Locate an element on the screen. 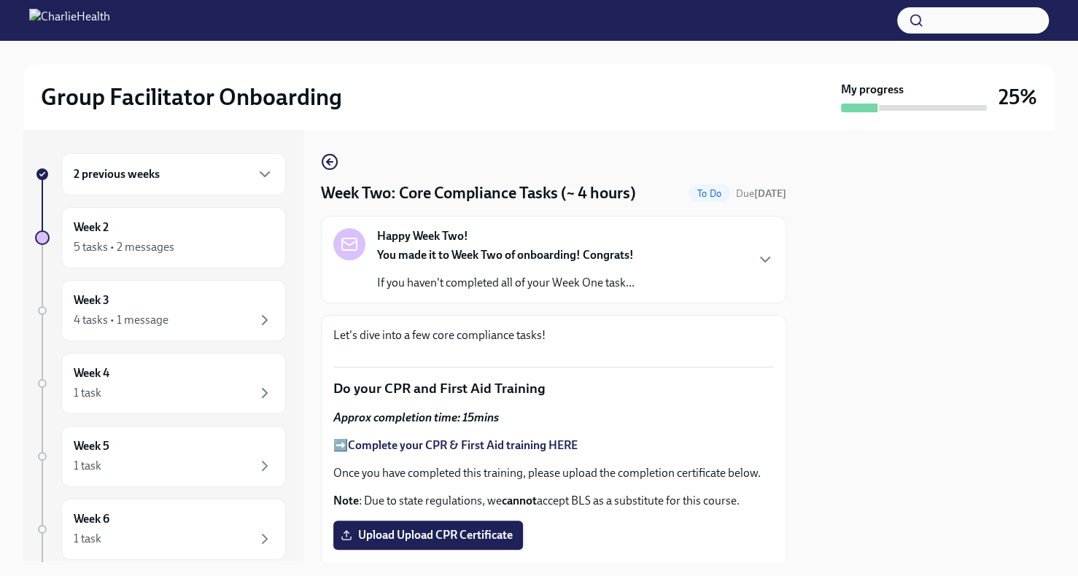 This screenshot has height=576, width=1078. h6: Week 2 is located at coordinates (91, 228).